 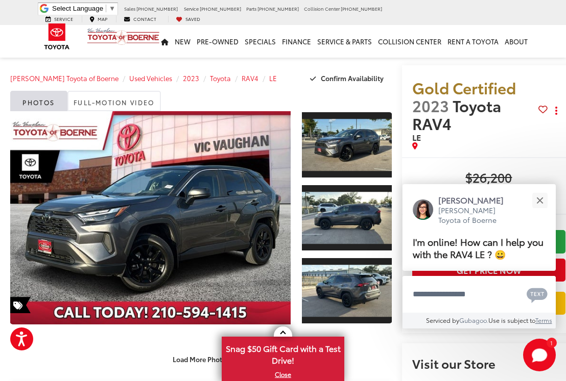 I want to click on img: Vic Vaughan Toyota of Boerne, so click(x=123, y=36).